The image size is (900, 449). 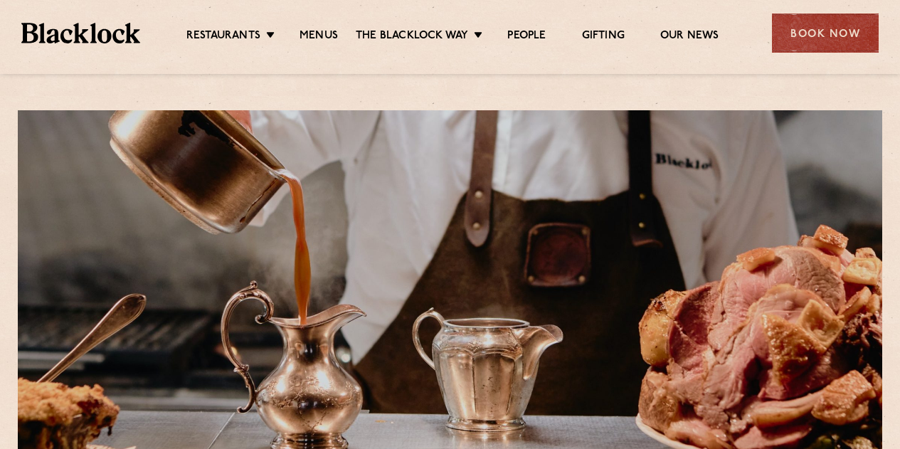 What do you see at coordinates (526, 37) in the screenshot?
I see `a: People` at bounding box center [526, 37].